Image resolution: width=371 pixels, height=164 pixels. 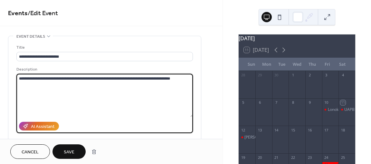 What do you see at coordinates (309, 75) in the screenshot?
I see `div: 2` at bounding box center [309, 75].